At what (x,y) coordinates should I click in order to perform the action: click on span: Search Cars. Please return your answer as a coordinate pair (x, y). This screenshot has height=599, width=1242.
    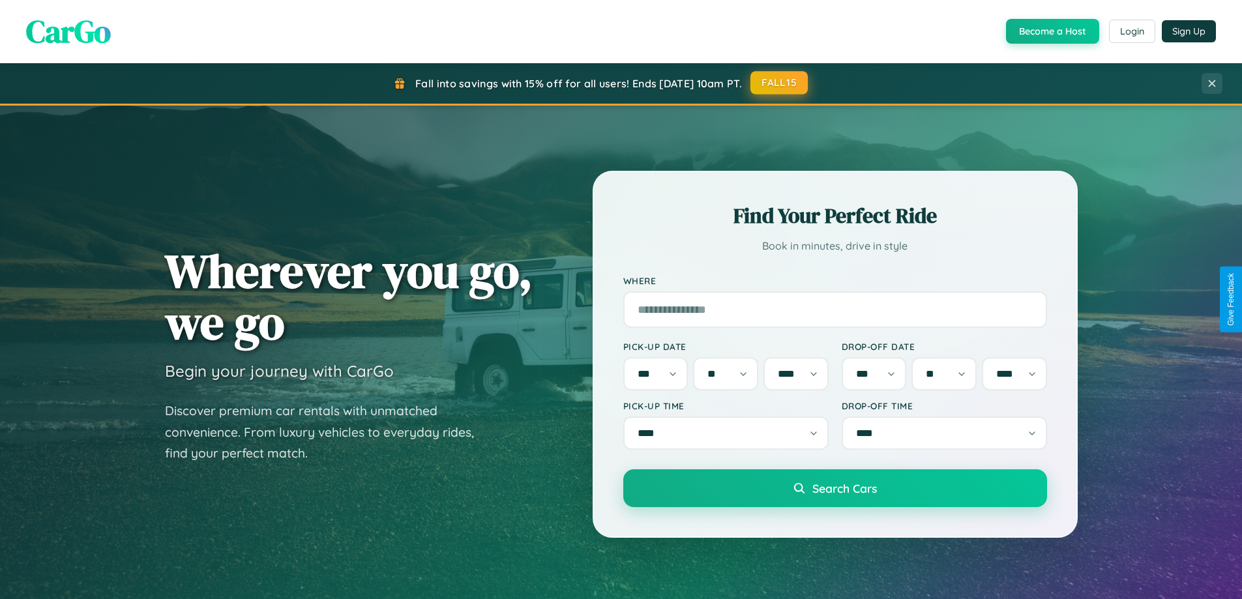
    Looking at the image, I should click on (844, 488).